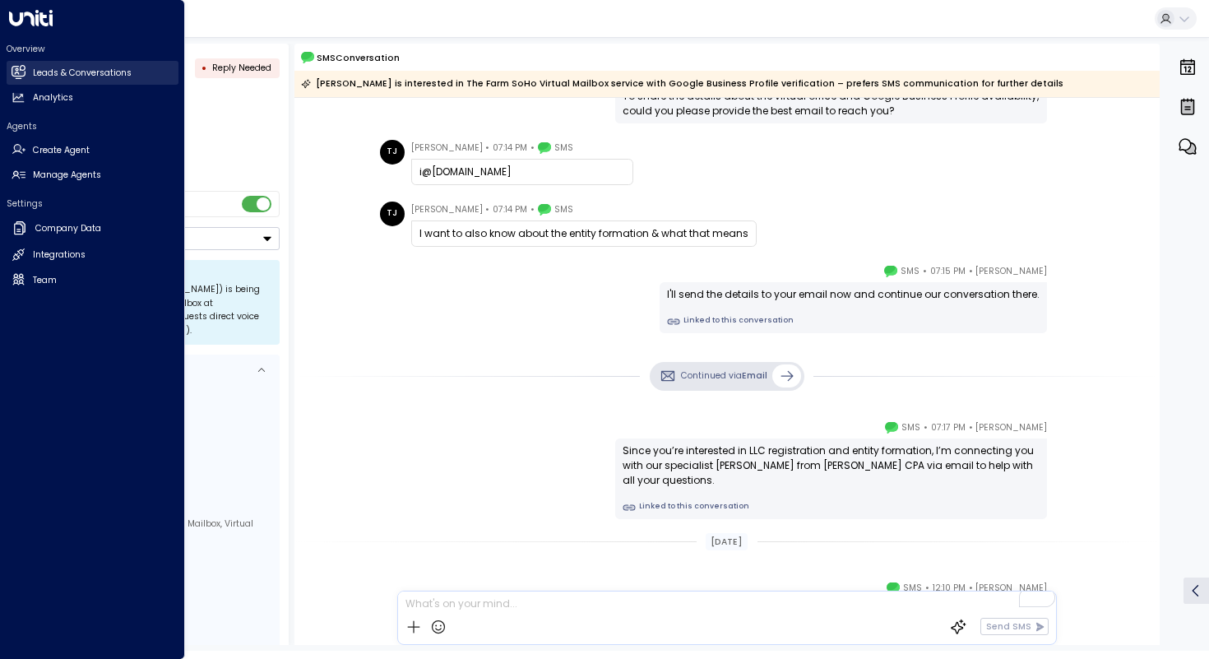 This screenshot has width=1209, height=659. Describe the element at coordinates (67, 175) in the screenshot. I see `h2: Manage Agents` at that location.